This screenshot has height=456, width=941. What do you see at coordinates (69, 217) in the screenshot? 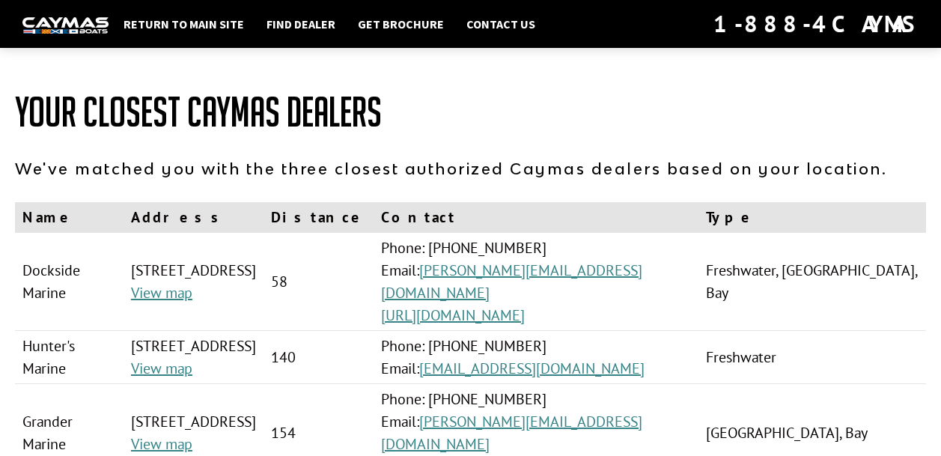
I see `th: Name` at bounding box center [69, 217].